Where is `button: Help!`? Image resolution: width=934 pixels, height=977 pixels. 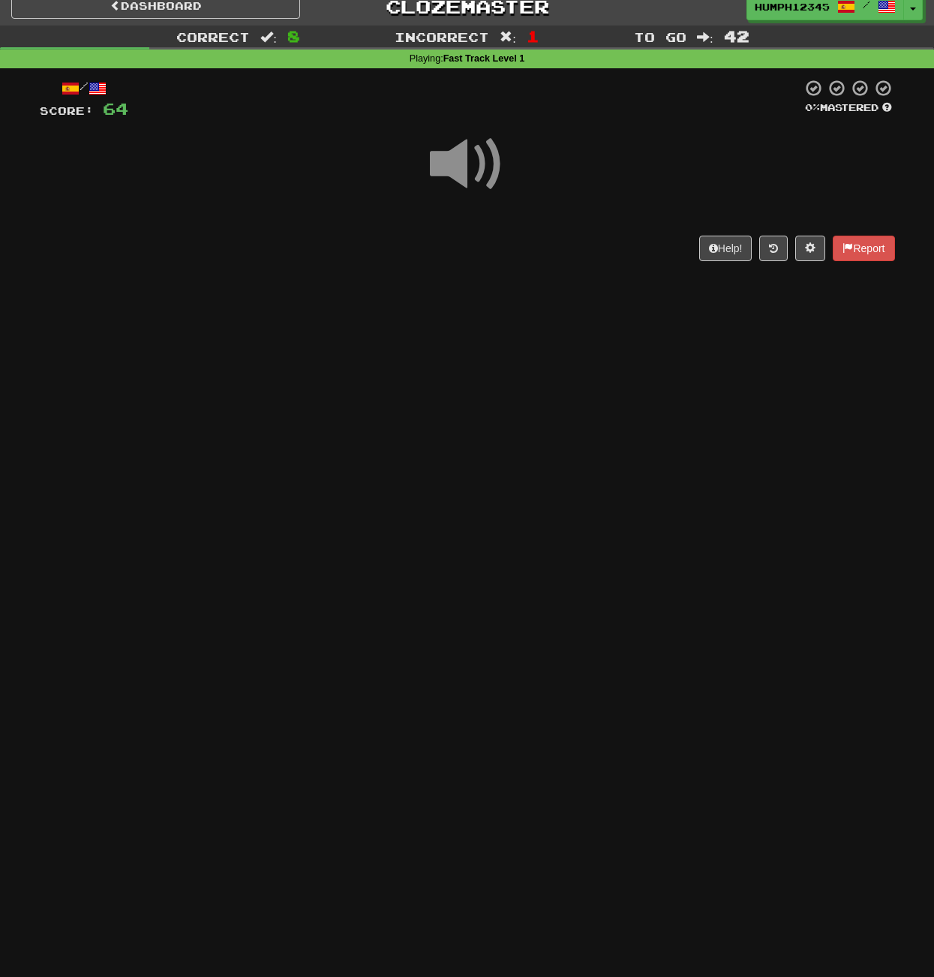 button: Help! is located at coordinates (725, 248).